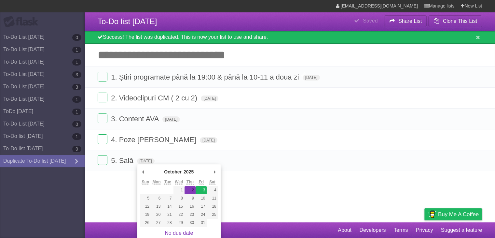  What do you see at coordinates (189, 172) in the screenshot?
I see `div: 2025` at bounding box center [189, 172].